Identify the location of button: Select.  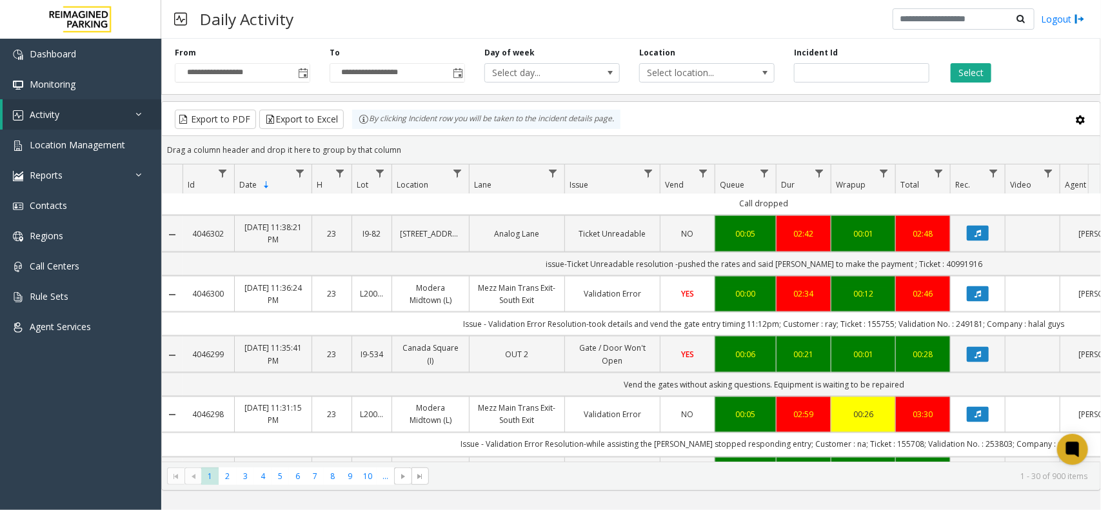
(970, 73).